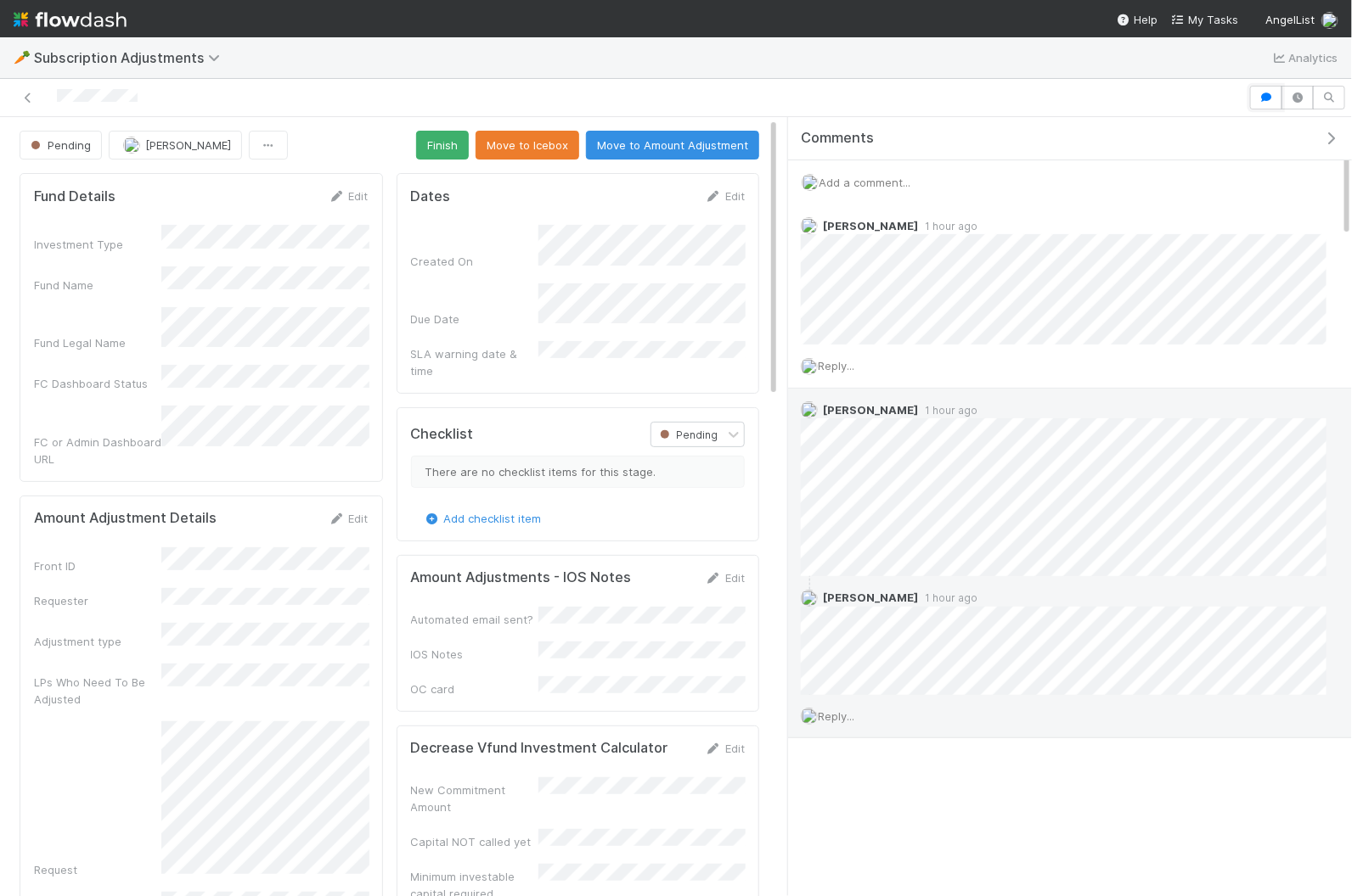  Describe the element at coordinates (482, 518) in the screenshot. I see `a: Add checklist item` at that location.